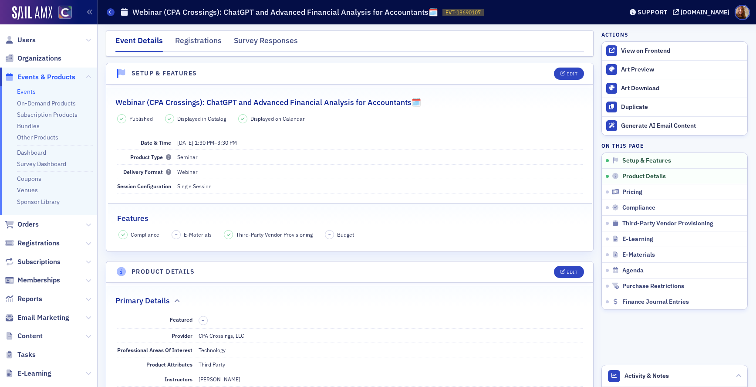 The height and width of the screenshot is (387, 756). Describe the element at coordinates (632, 192) in the screenshot. I see `span: Pricing` at that location.